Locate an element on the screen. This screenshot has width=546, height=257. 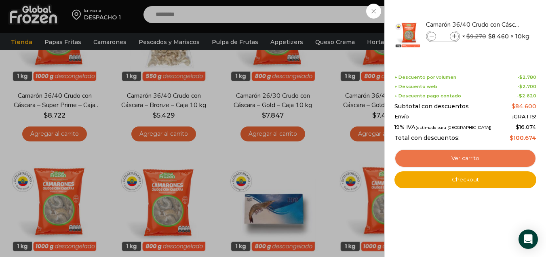
bdi: 2.780 is located at coordinates (528, 77).